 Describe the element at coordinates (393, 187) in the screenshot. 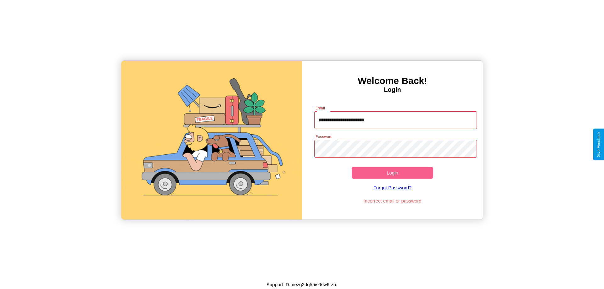

I see `a: Forgot Password?` at that location.